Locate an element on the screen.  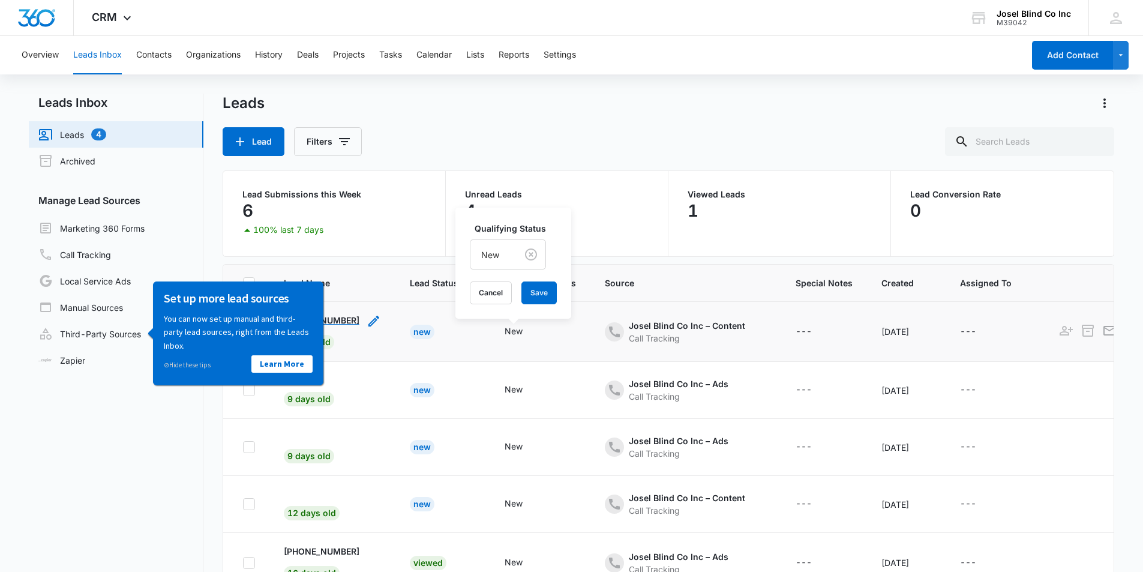
span: Created is located at coordinates (898, 283).